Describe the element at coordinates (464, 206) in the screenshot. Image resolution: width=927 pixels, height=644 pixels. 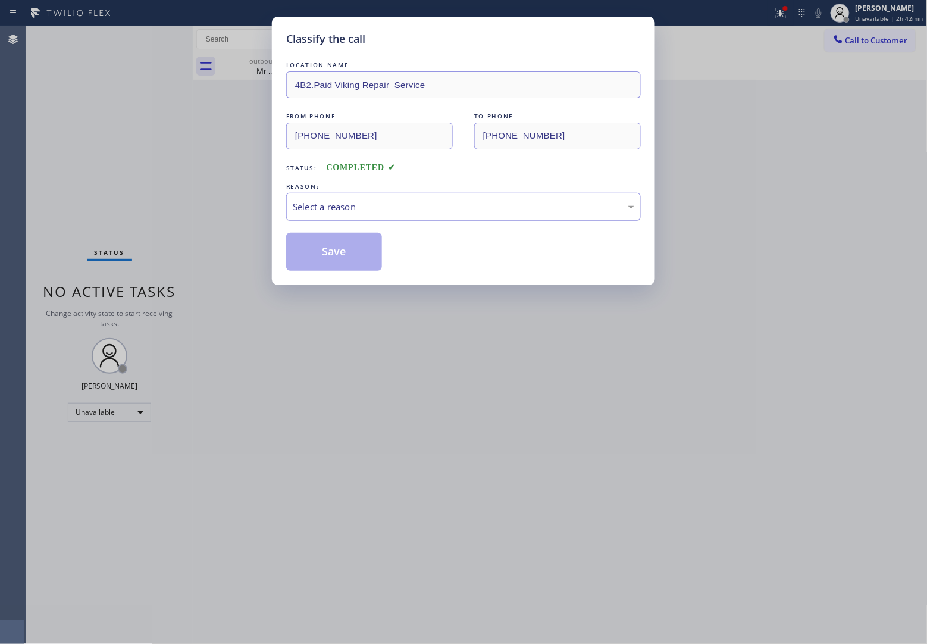
I see `div: Select a reason` at that location.